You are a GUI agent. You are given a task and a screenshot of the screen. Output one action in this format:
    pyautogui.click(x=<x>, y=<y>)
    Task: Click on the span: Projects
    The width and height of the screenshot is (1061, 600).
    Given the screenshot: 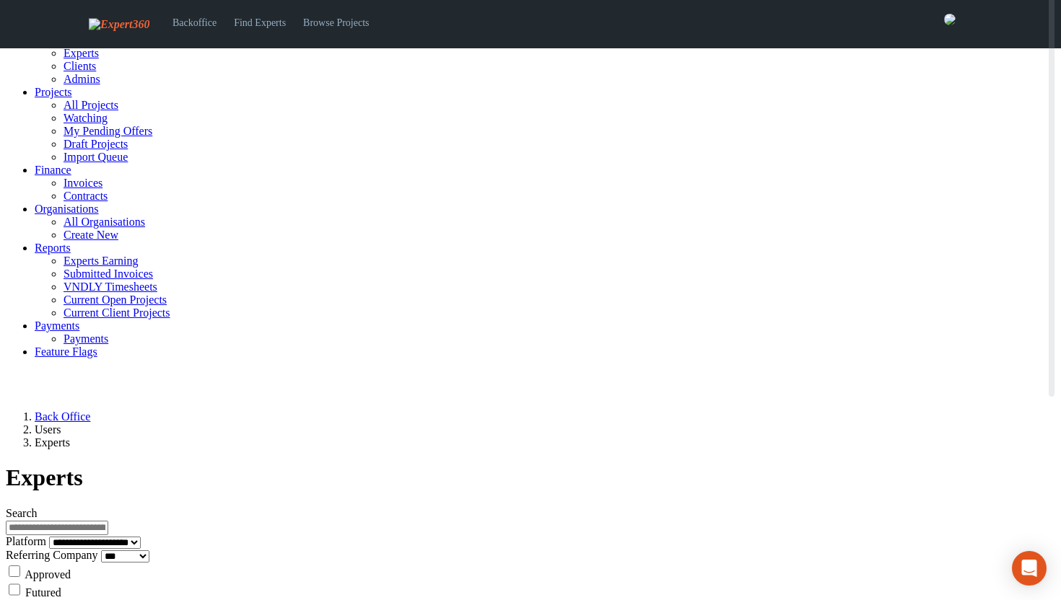 What is the action you would take?
    pyautogui.click(x=53, y=92)
    